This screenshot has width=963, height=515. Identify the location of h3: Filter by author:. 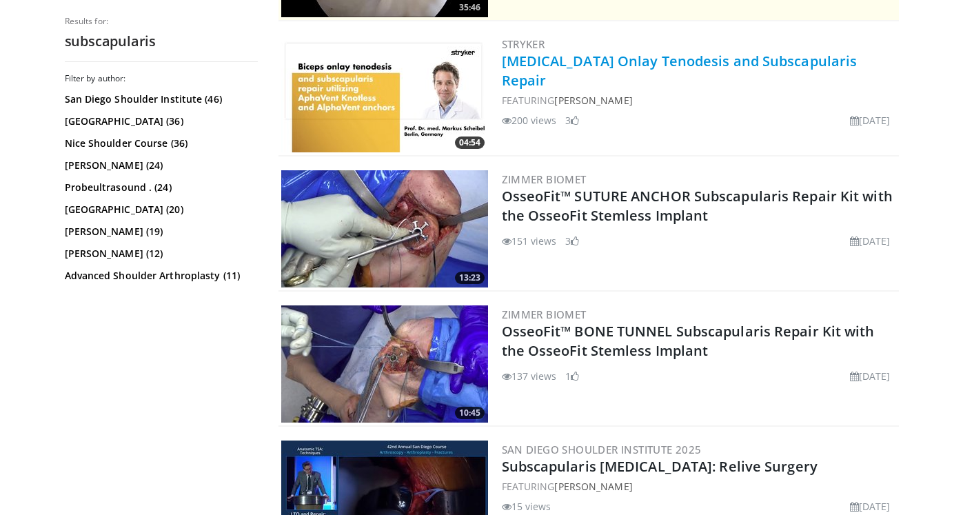
(161, 79).